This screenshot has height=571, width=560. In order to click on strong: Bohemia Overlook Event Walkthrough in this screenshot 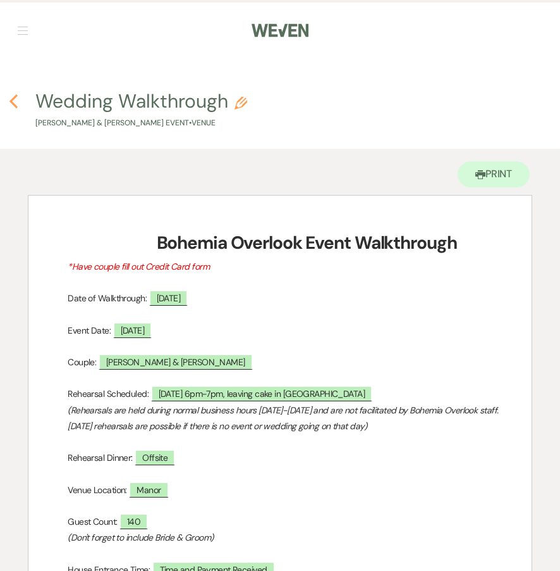, I will do `click(307, 242)`.